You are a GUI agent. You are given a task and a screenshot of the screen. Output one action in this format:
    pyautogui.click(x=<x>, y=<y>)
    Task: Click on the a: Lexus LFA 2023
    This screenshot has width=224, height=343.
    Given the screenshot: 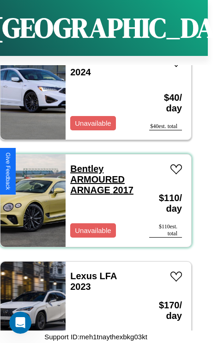 What is the action you would take?
    pyautogui.click(x=93, y=281)
    